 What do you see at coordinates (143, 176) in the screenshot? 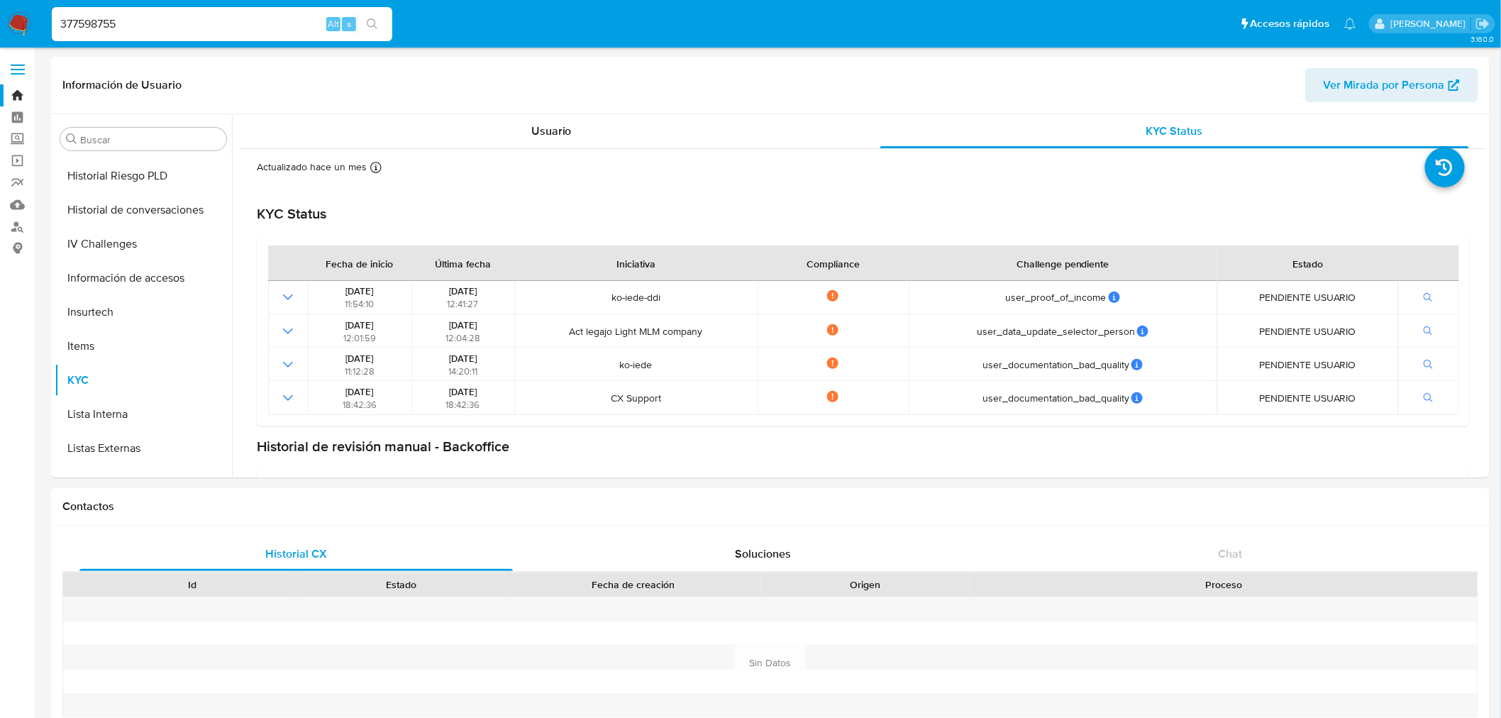
I see `button: Historial Riesgo PLD` at bounding box center [143, 176].